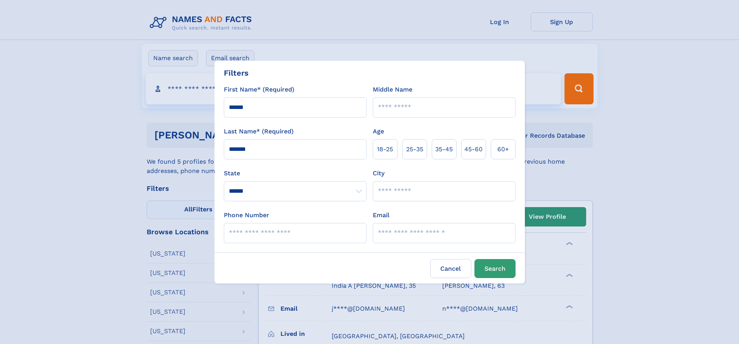  What do you see at coordinates (259, 90) in the screenshot?
I see `label: First Name* (Required)` at bounding box center [259, 90].